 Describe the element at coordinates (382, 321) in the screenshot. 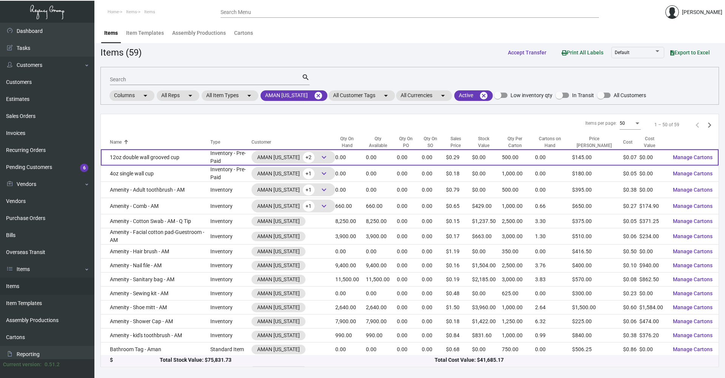

I see `td: 7,900.00` at that location.